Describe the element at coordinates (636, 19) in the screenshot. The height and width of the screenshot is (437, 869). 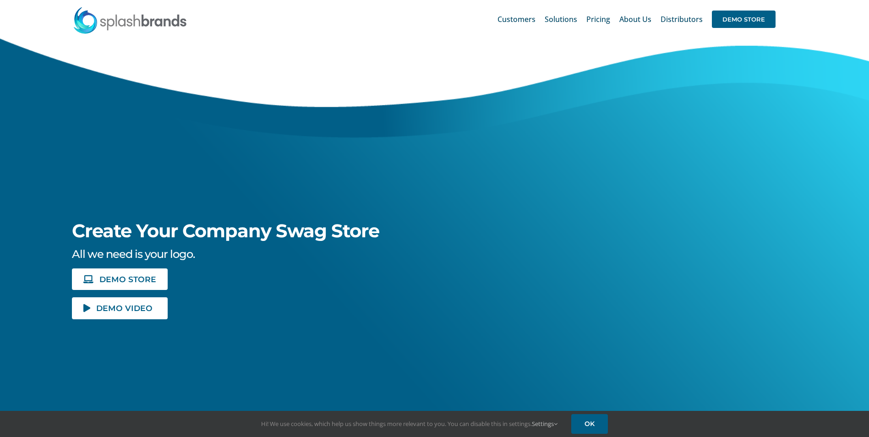
I see `span: About Us` at that location.